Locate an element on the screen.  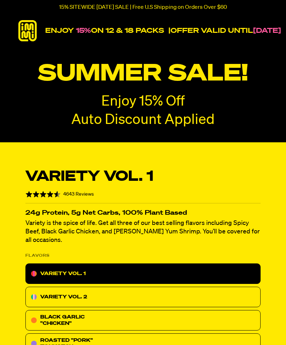
span: Variety is the spice of life. Get all three of our best selling flavors including Spicy Beef, Bla... is located at coordinates (143, 232).